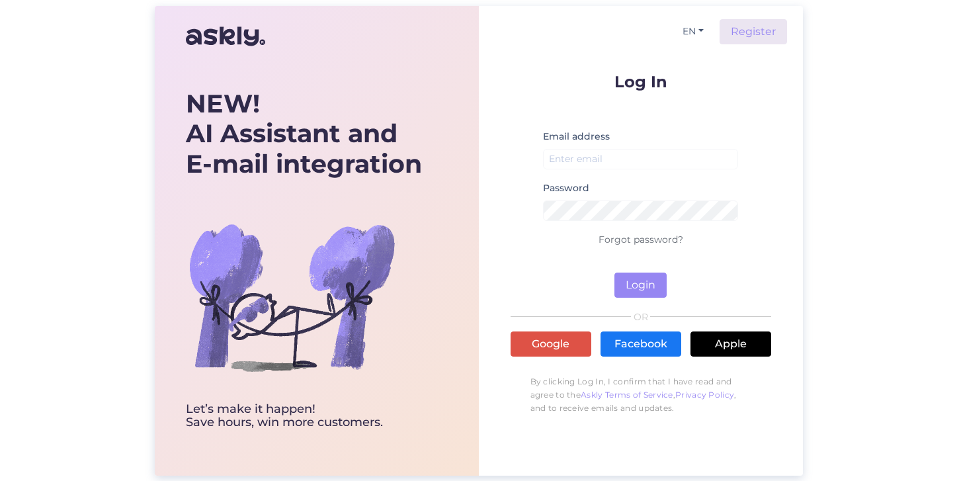 The width and height of the screenshot is (957, 481). What do you see at coordinates (731, 344) in the screenshot?
I see `a: Apple` at bounding box center [731, 344].